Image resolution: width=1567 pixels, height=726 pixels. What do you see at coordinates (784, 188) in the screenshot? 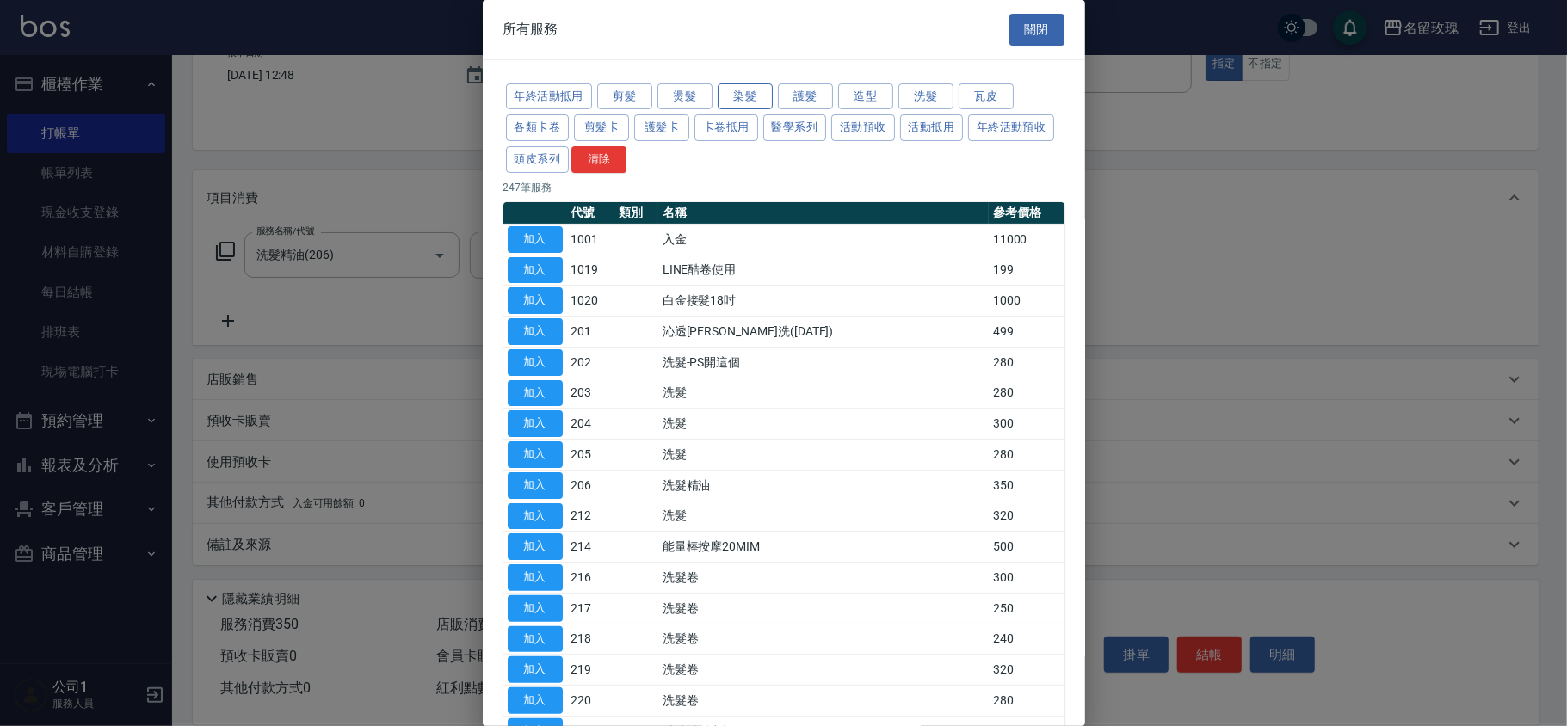
I see `p: 247 筆服務` at bounding box center [784, 188].